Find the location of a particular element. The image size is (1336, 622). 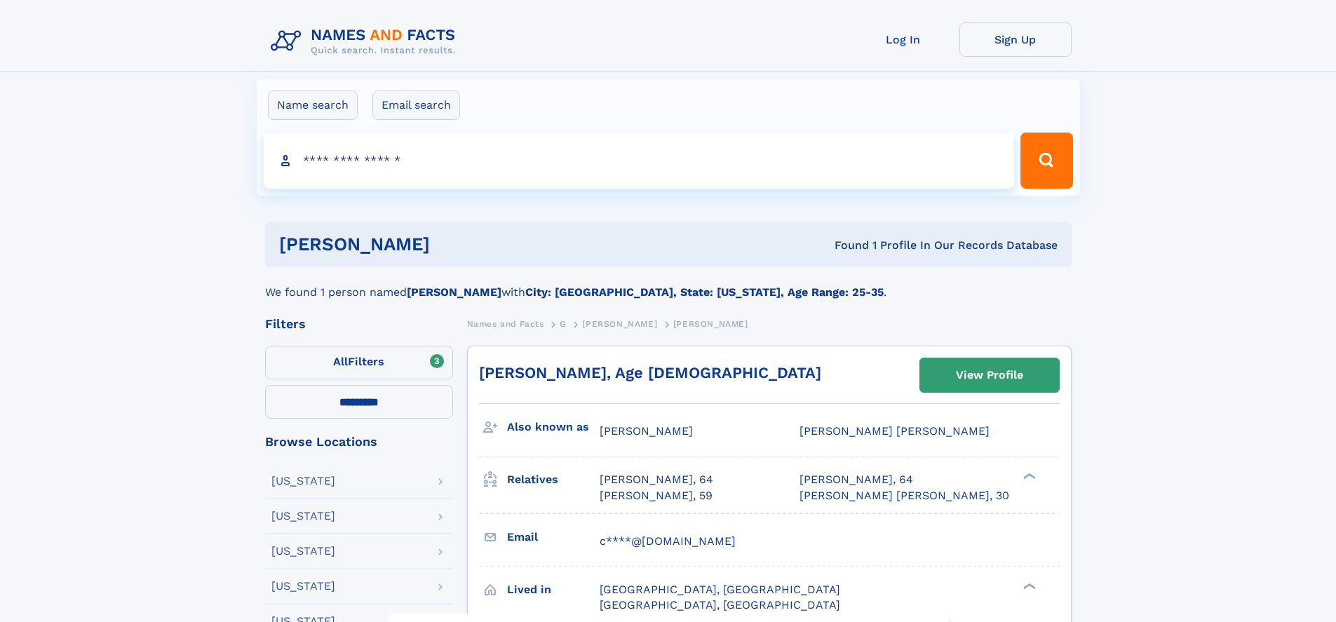

a: Log In is located at coordinates (903, 39).